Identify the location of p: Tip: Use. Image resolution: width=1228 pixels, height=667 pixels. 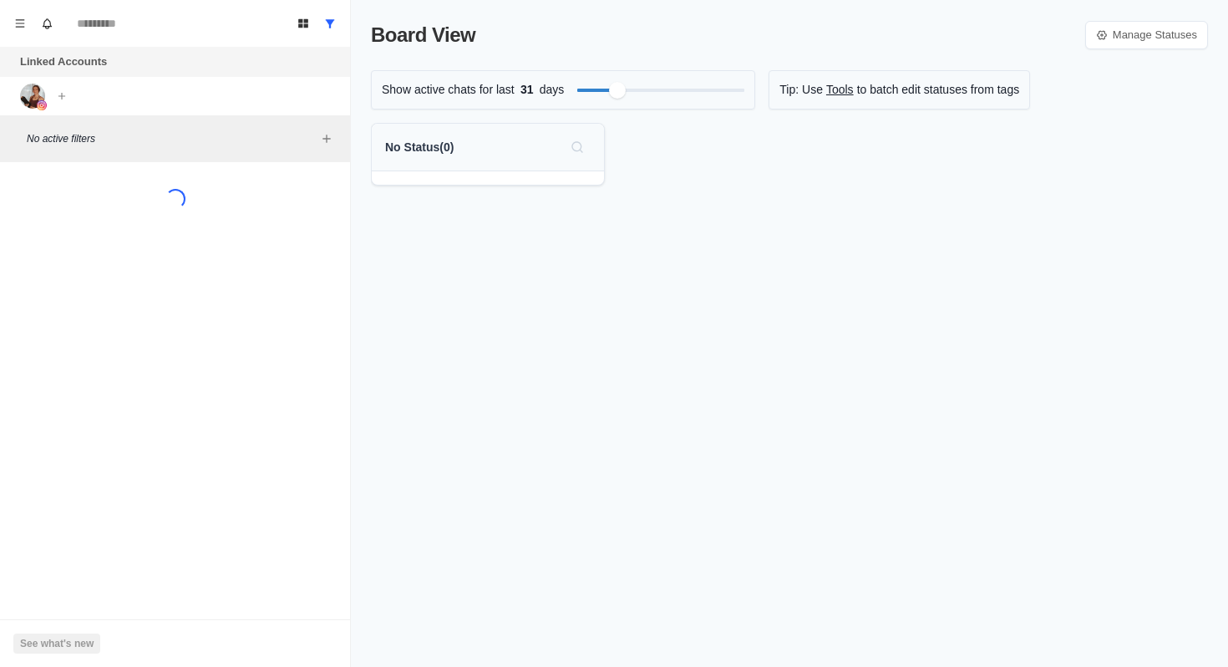
(801, 89).